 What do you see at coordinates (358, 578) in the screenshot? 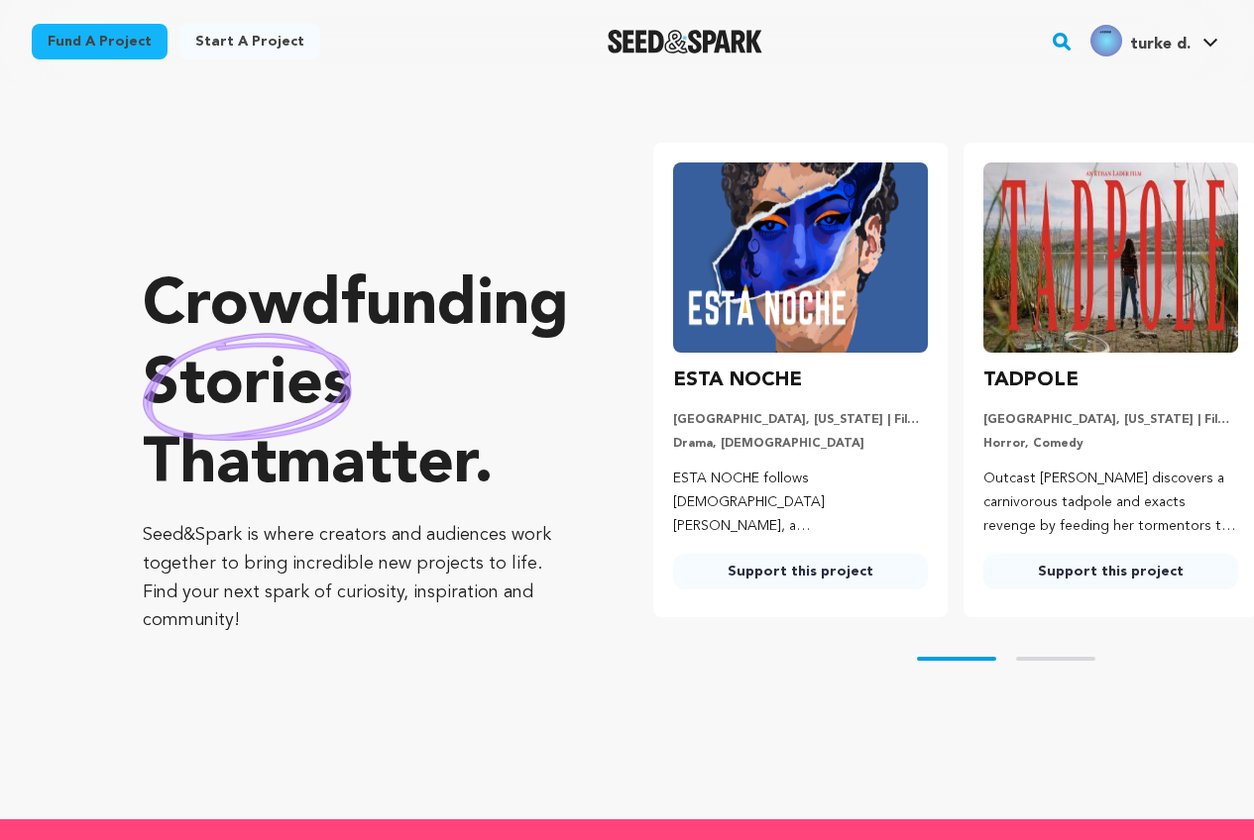
I see `p: Seed&Spark is where creators and audiences work together to bring incredible new projects to life...` at bounding box center [358, 578].